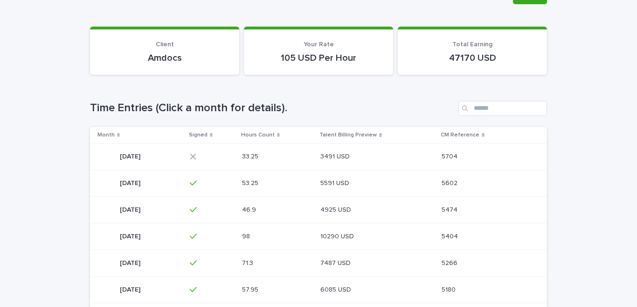 This screenshot has height=307, width=637. I want to click on p: Hours Count, so click(258, 135).